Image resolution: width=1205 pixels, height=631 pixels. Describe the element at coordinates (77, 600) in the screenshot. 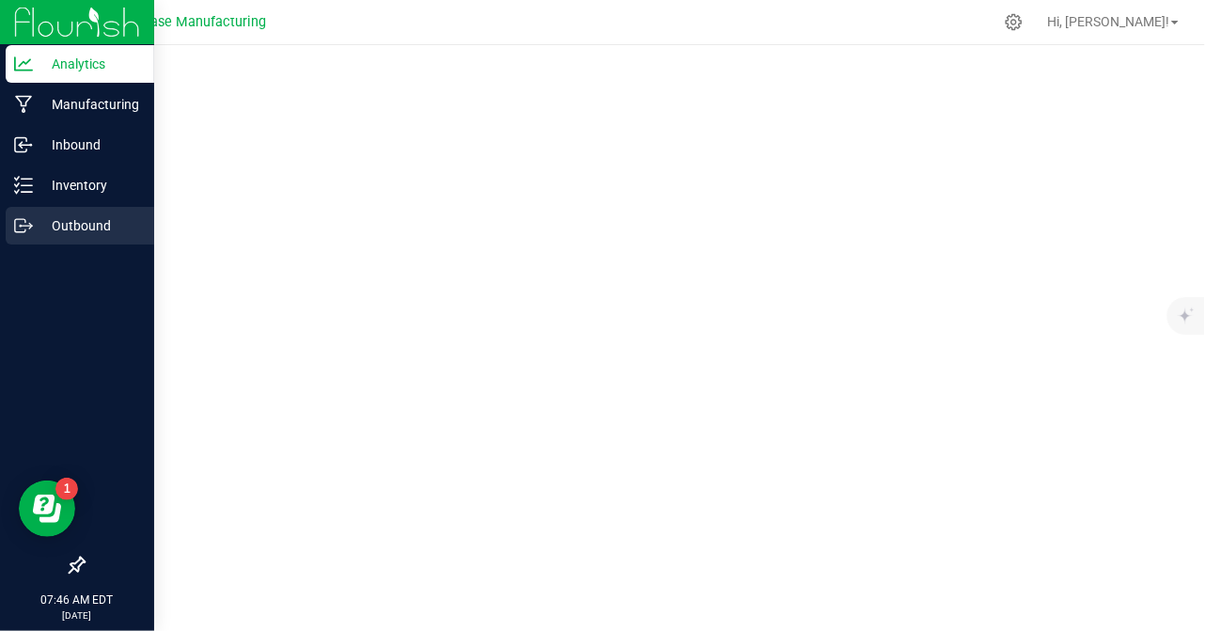

I see `p: 07:46 AM EDT` at that location.